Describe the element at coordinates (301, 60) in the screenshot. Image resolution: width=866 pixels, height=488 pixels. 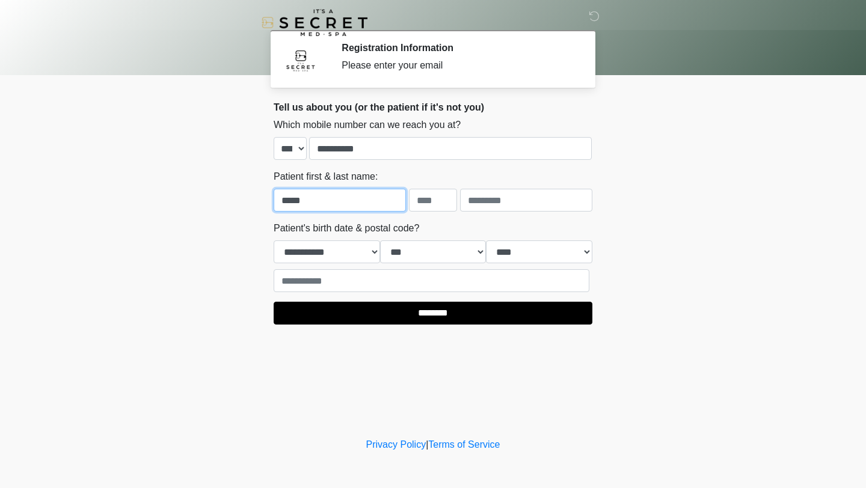
I see `img: Agent Avatar` at that location.